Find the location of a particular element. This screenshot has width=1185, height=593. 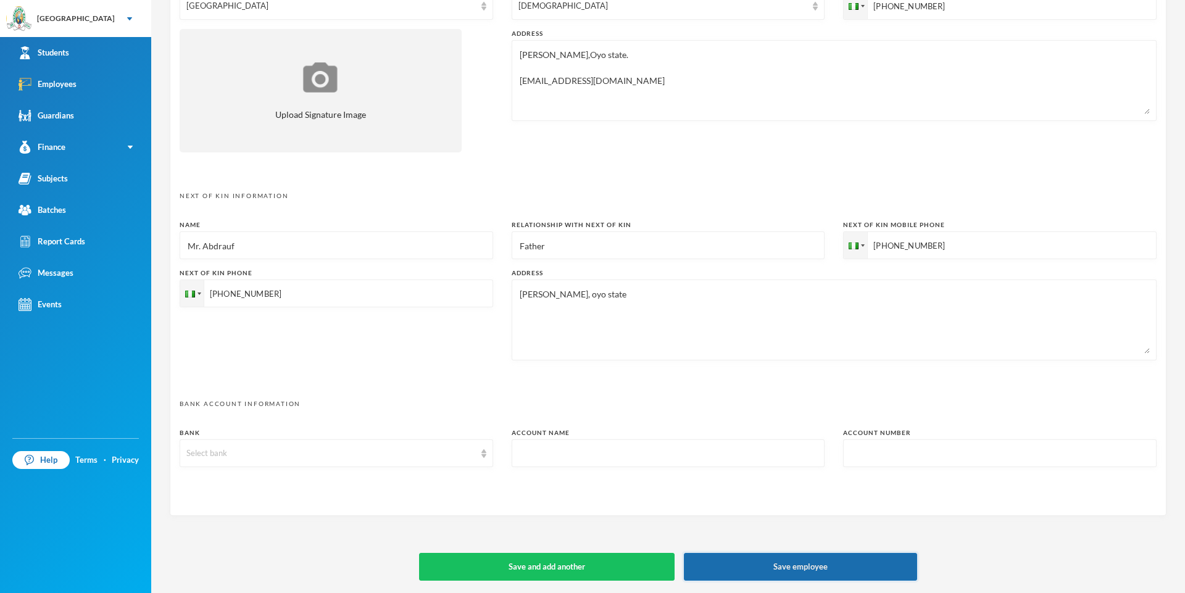

button: Save and add another is located at coordinates (547, 567).